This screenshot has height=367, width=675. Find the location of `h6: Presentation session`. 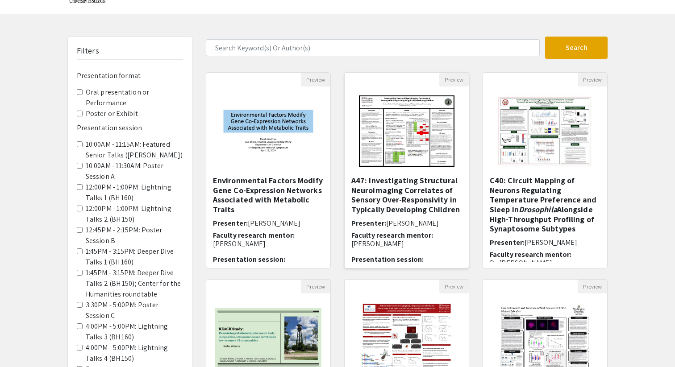

h6: Presentation session is located at coordinates (130, 128).